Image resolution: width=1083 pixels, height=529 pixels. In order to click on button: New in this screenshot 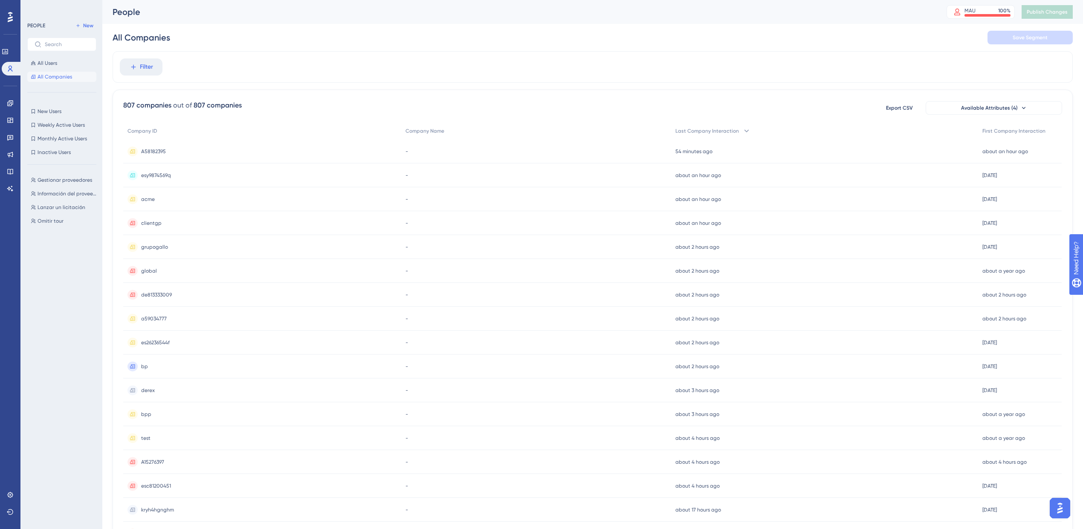, I will do `click(84, 26)`.